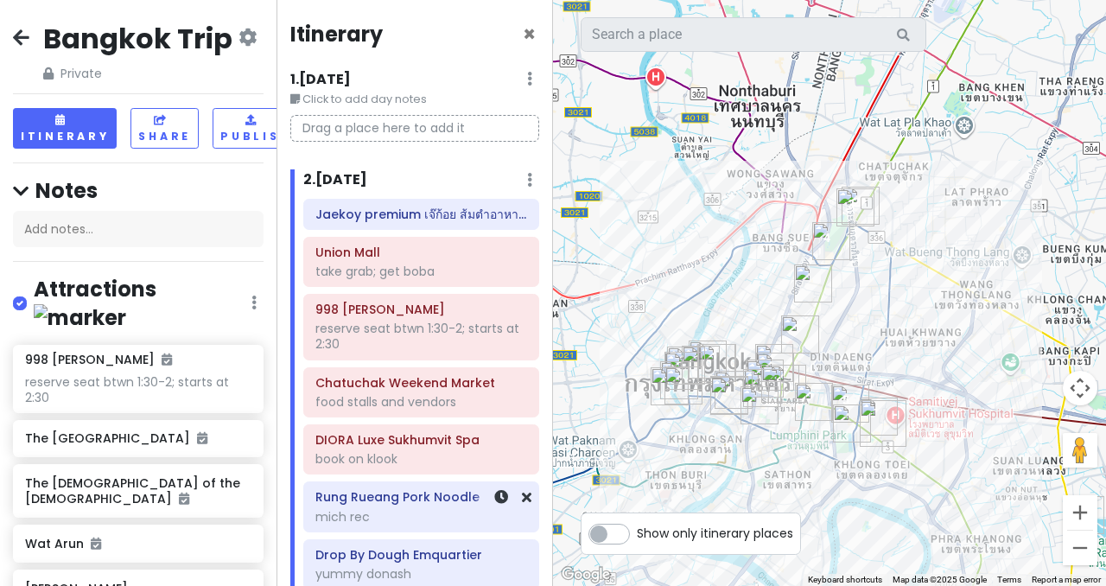 The height and width of the screenshot is (586, 1106). I want to click on div: 998 Thanon Vibhavadi Rangsit, so click(855, 207).